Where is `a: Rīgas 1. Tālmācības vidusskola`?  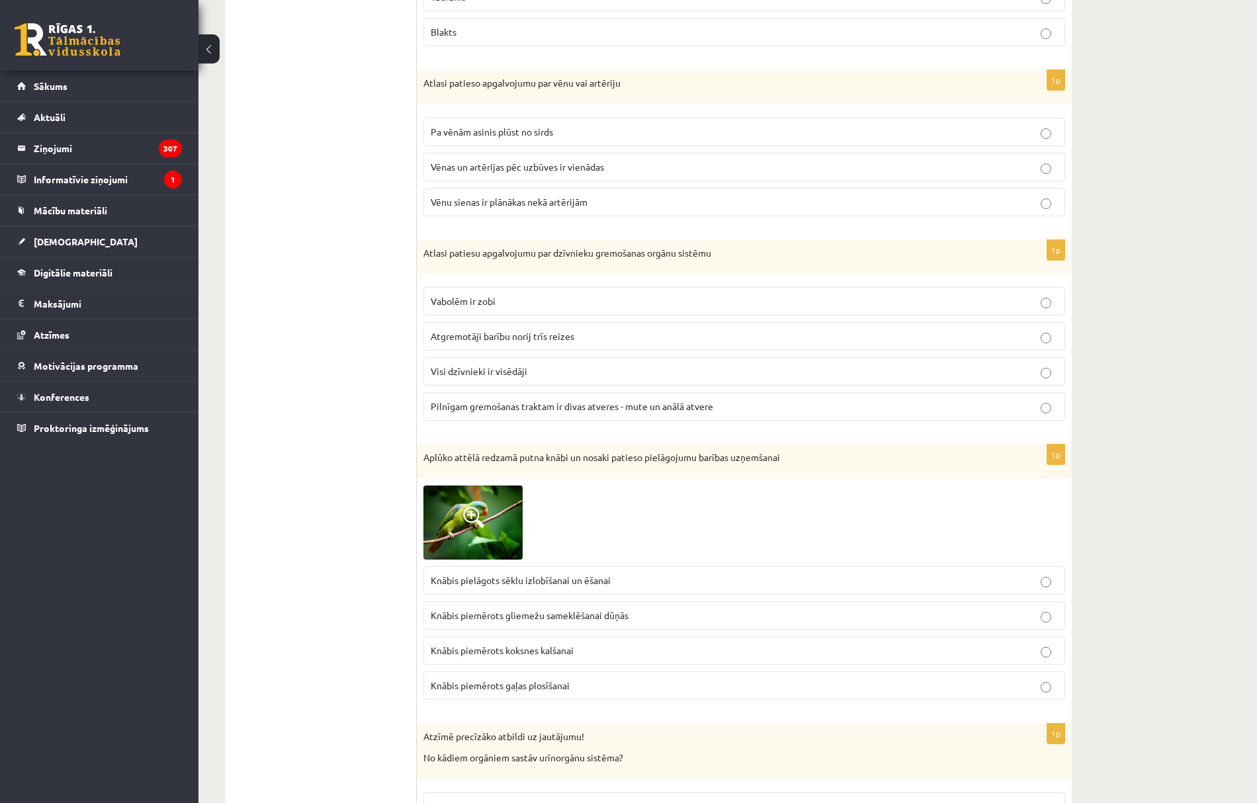
a: Rīgas 1. Tālmācības vidusskola is located at coordinates (67, 40).